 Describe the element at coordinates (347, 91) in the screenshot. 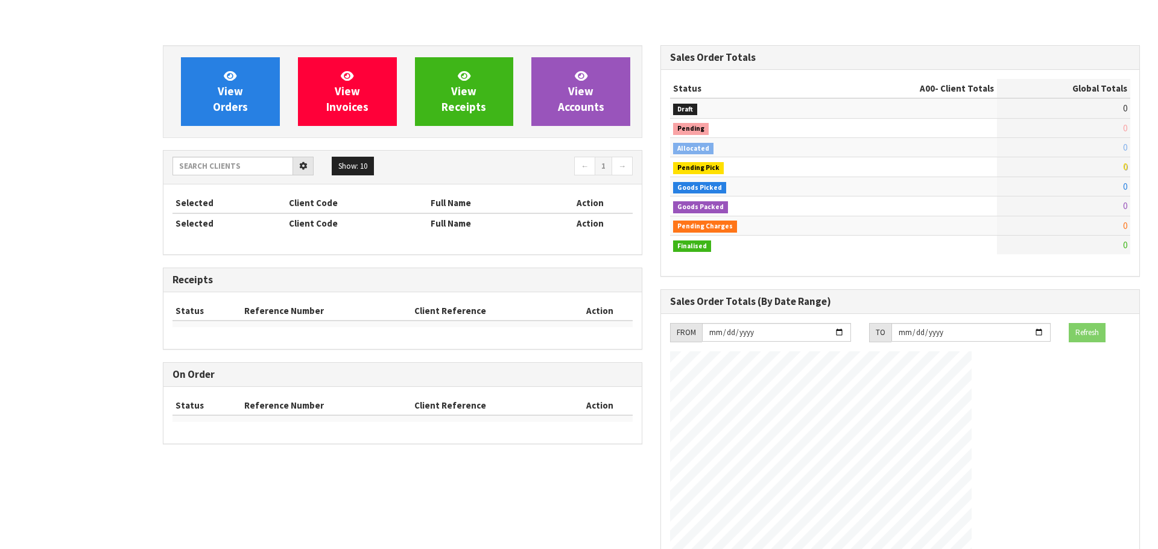

I see `span: View Invoices` at that location.